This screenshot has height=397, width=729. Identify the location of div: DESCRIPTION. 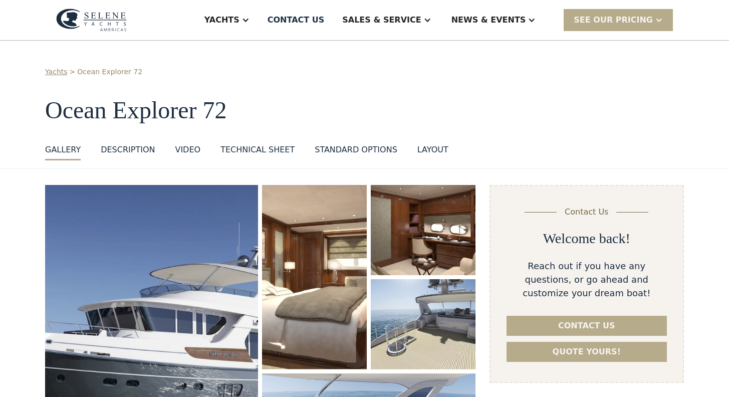
(128, 150).